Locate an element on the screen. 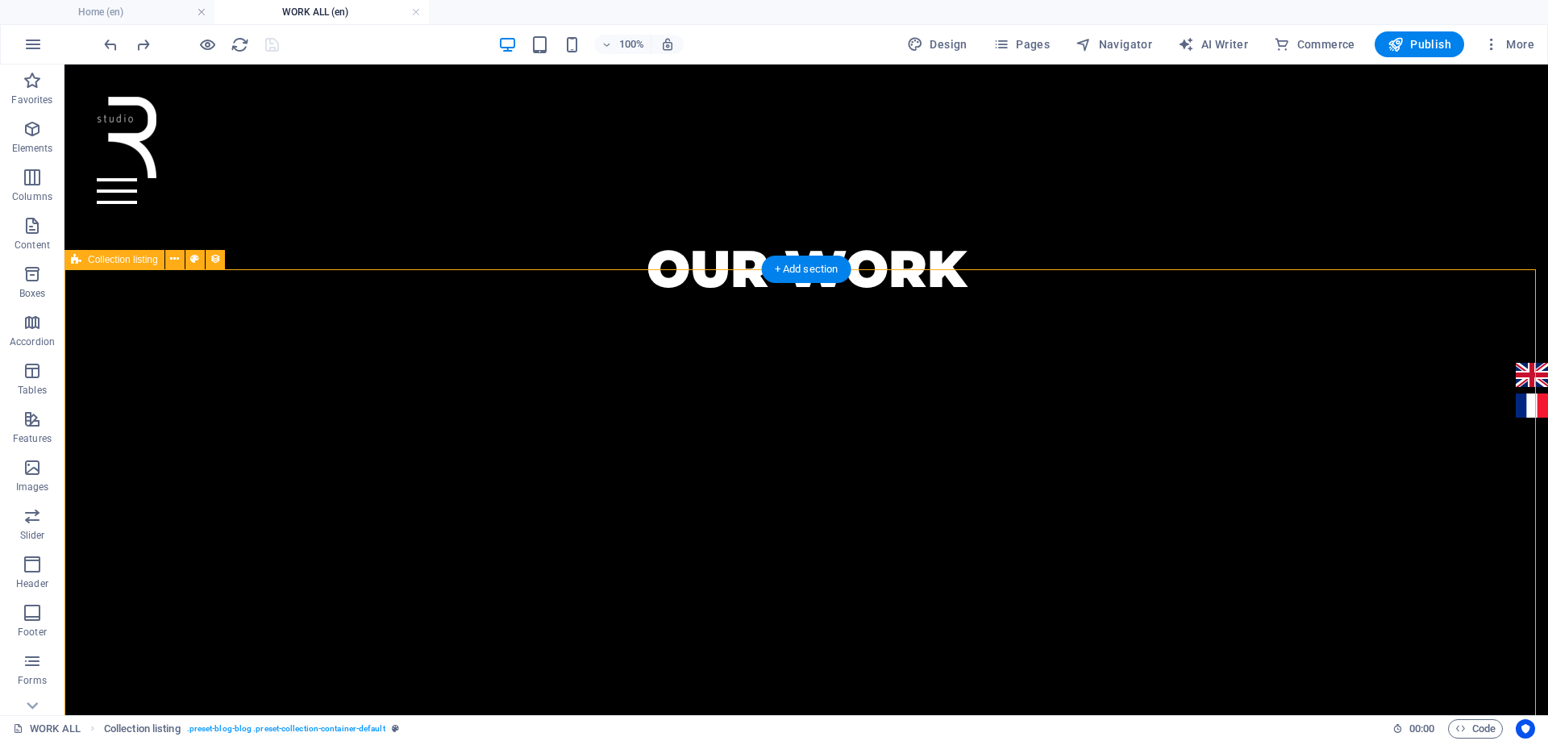 The height and width of the screenshot is (741, 1548). span: Pages is located at coordinates (1022, 44).